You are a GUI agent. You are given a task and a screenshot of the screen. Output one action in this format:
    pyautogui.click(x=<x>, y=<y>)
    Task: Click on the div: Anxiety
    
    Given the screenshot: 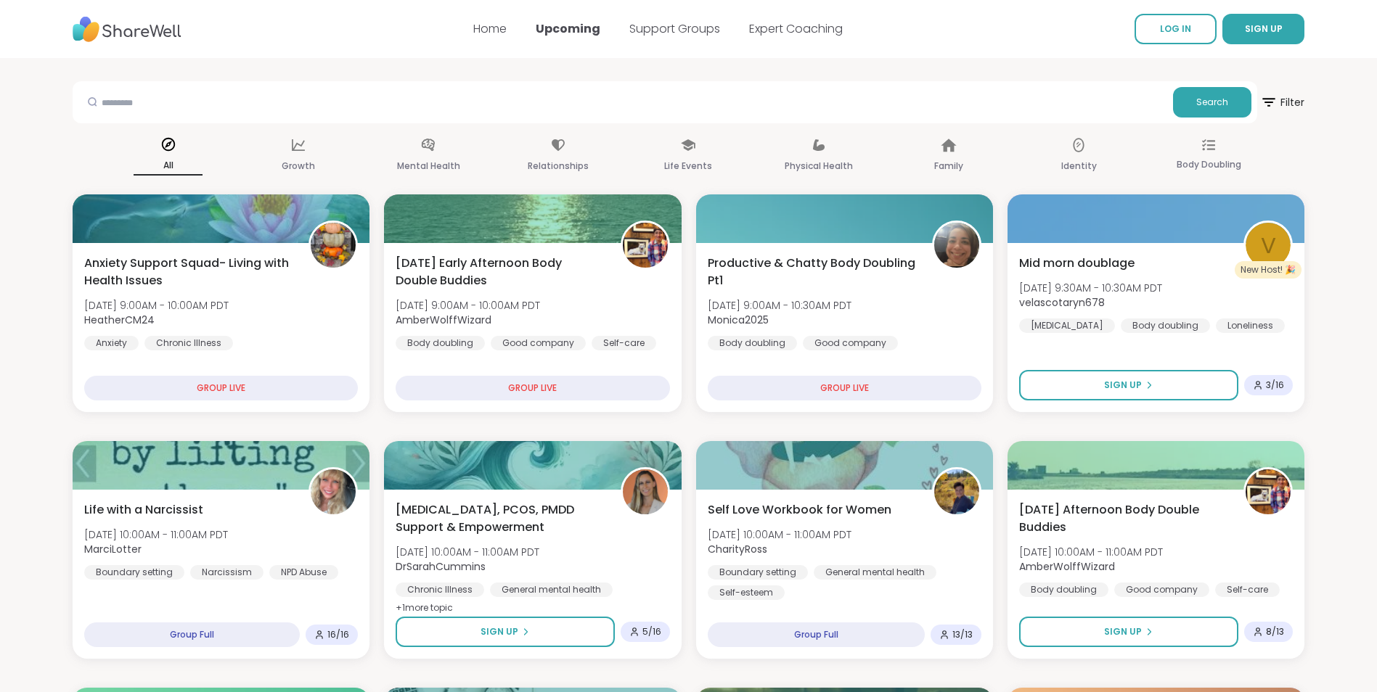 What is the action you would take?
    pyautogui.click(x=111, y=343)
    